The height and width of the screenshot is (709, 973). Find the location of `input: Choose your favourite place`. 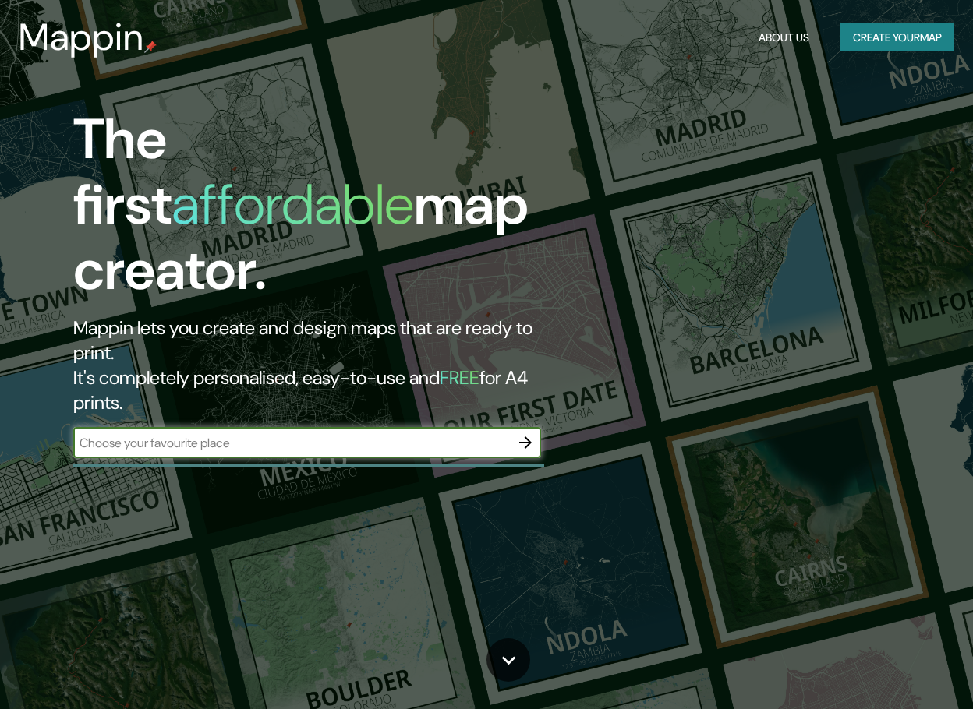

input: Choose your favourite place is located at coordinates (292, 443).